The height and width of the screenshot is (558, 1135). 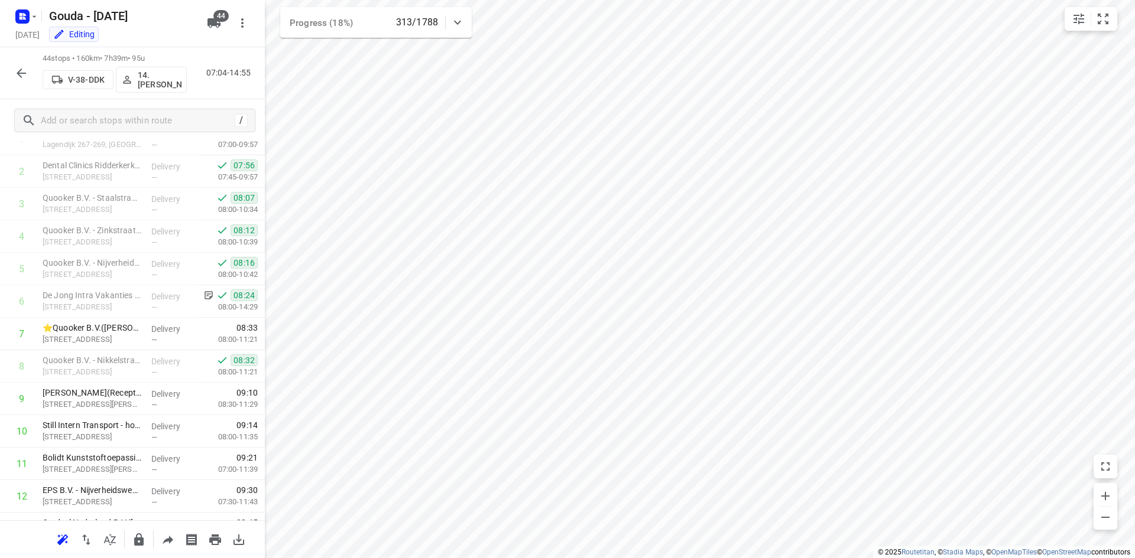 What do you see at coordinates (22, 464) in the screenshot?
I see `div: 11` at bounding box center [22, 464].